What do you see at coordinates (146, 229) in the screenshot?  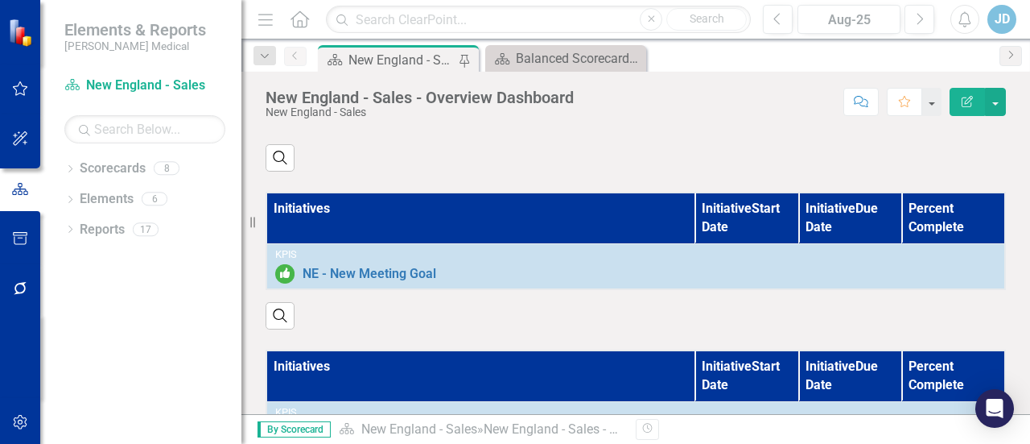 I see `div: 17` at bounding box center [146, 229].